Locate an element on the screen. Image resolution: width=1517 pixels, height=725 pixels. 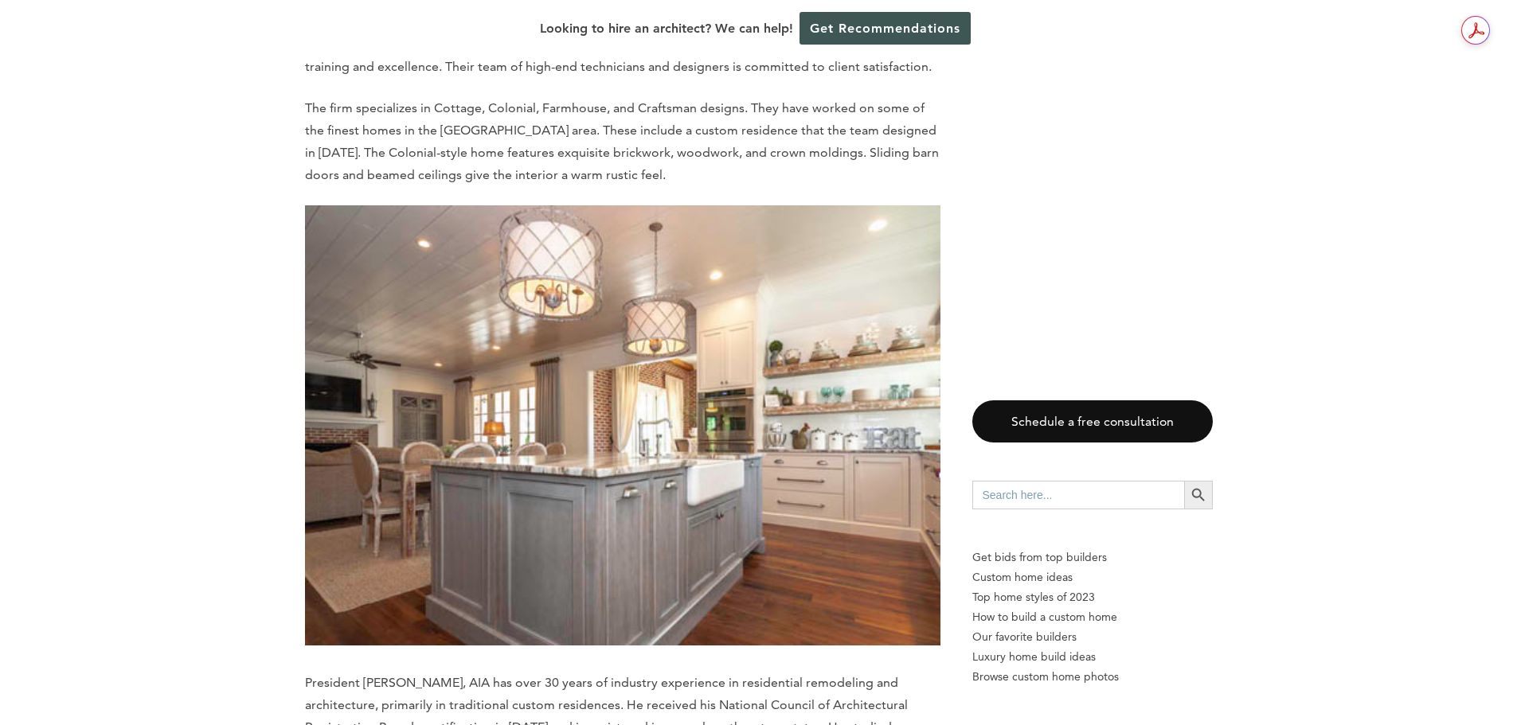
a: Luxury home build ideas is located at coordinates (1092, 657).